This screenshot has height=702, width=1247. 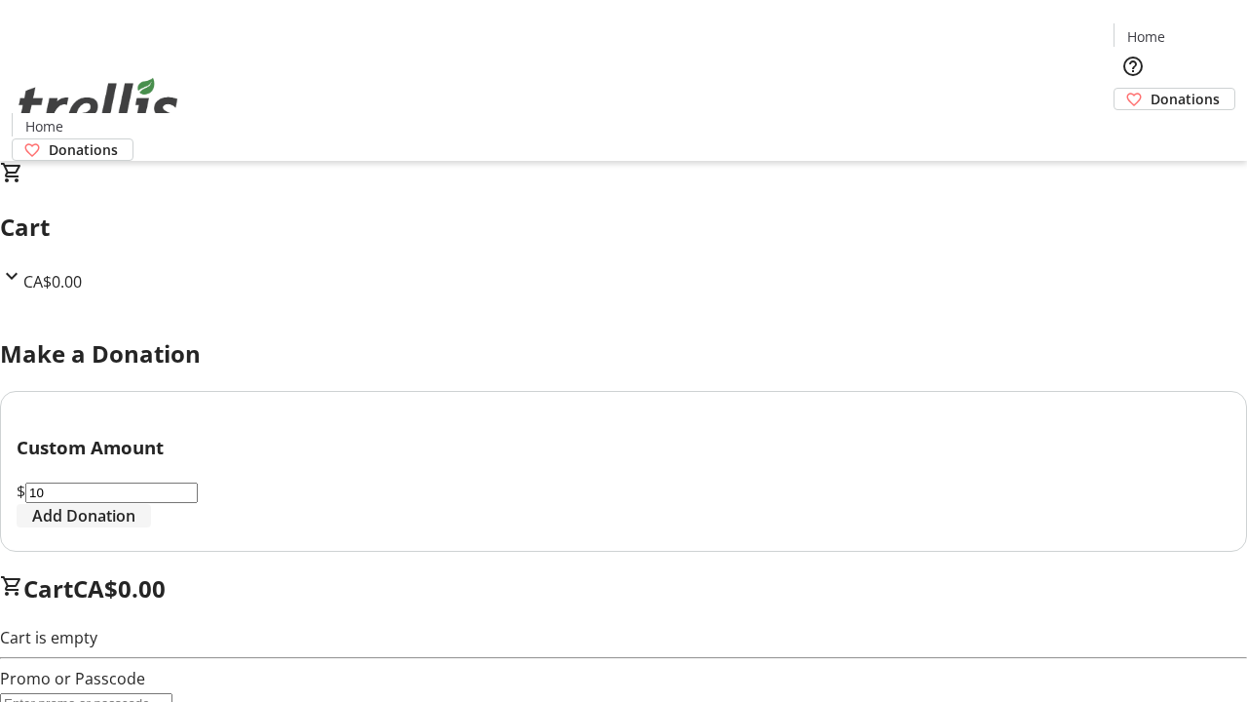 What do you see at coordinates (111, 492) in the screenshot?
I see `input: Donation Amount` at bounding box center [111, 492].